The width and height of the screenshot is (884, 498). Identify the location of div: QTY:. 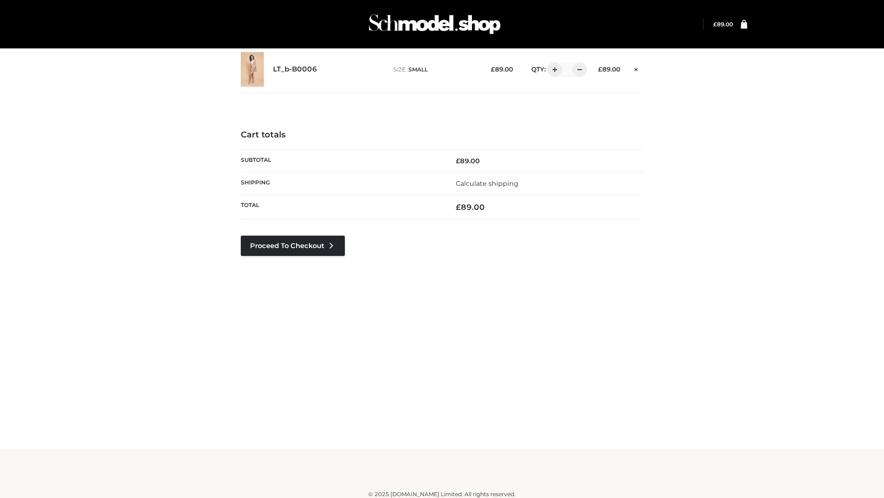
(553, 70).